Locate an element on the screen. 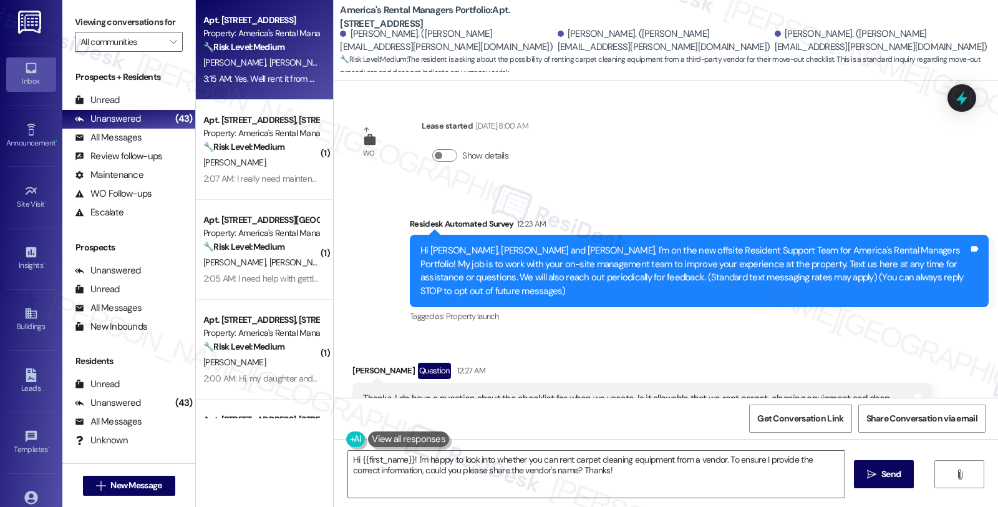 This screenshot has height=507, width=998. label: Viewing conversations for is located at coordinates (129, 22).